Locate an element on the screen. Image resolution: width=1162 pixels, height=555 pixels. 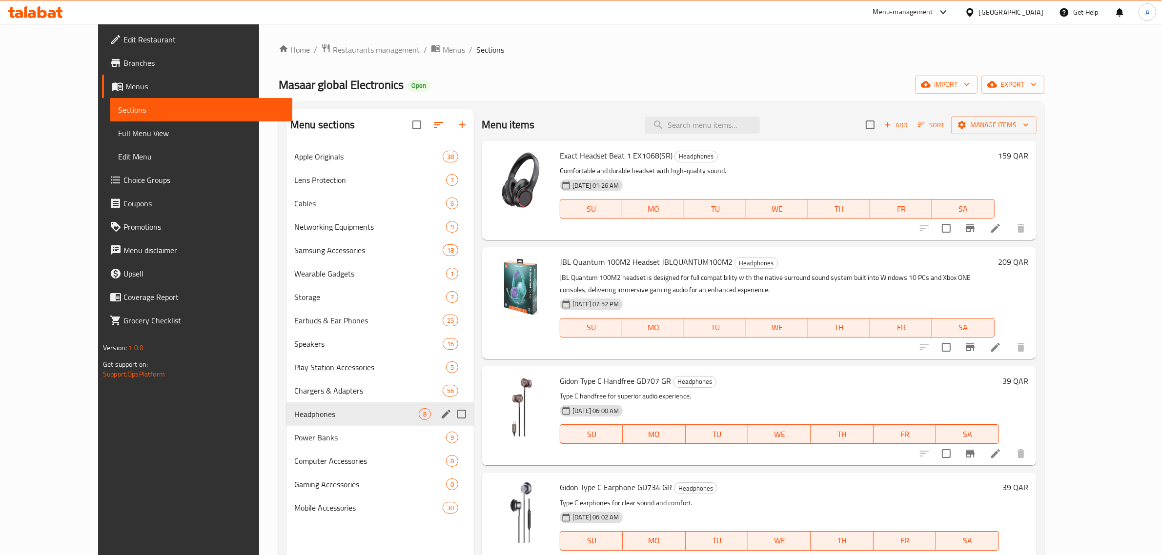
a: Edit Restaurant is located at coordinates (197, 40).